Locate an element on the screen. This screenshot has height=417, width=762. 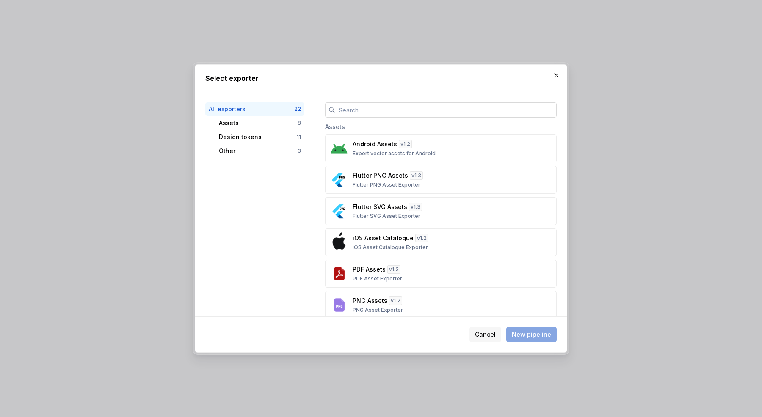
div: All exporters is located at coordinates (251, 109).